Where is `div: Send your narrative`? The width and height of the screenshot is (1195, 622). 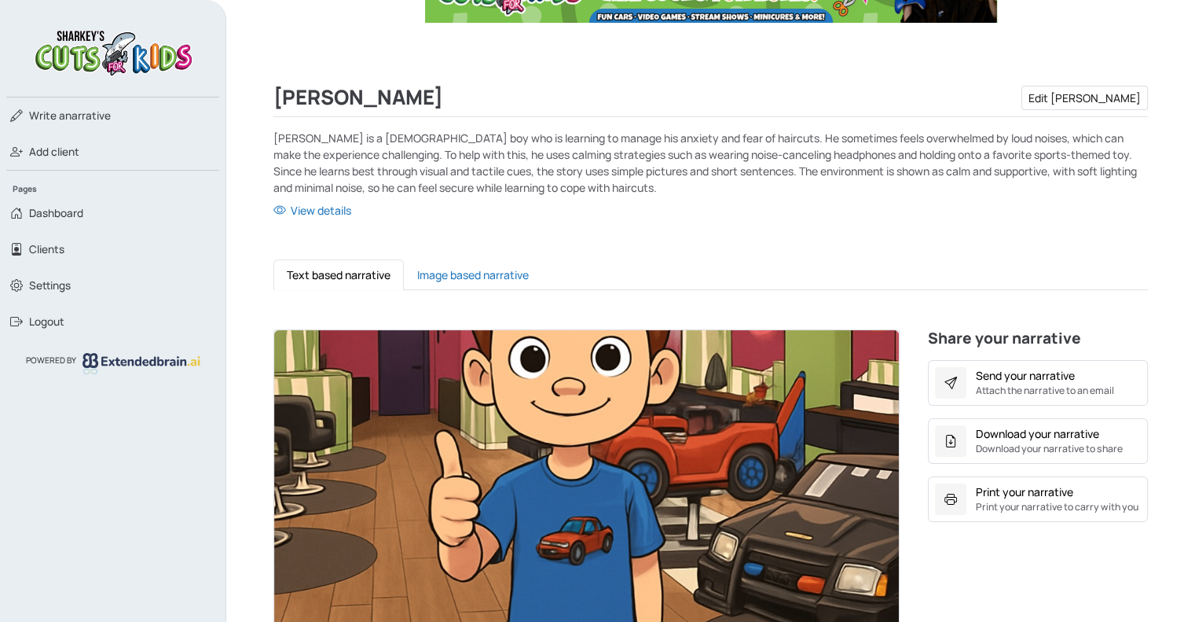 div: Send your narrative is located at coordinates (1025, 375).